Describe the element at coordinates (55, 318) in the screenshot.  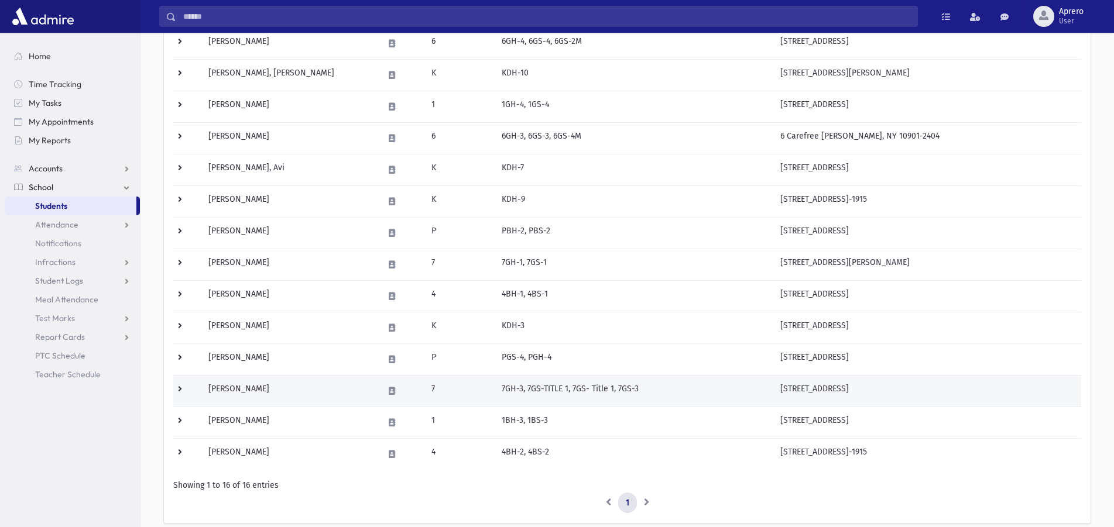
I see `span: Test Marks` at that location.